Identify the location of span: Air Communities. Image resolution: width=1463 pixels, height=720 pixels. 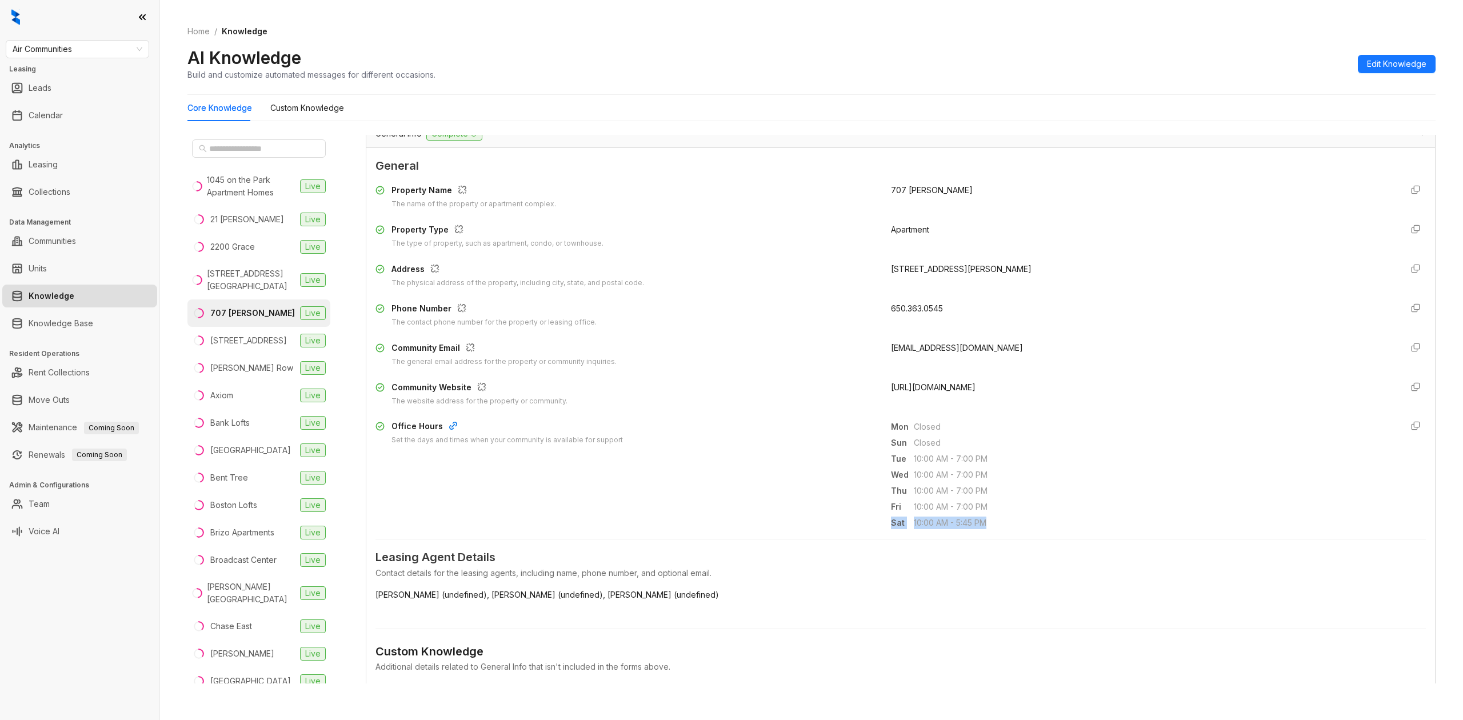
(77, 49).